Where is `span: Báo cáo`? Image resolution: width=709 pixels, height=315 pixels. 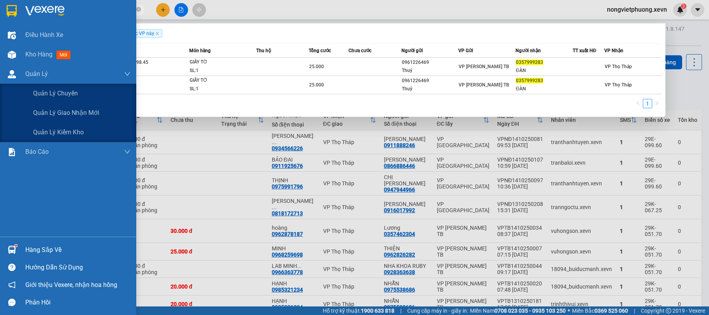 span: Báo cáo is located at coordinates (37, 151).